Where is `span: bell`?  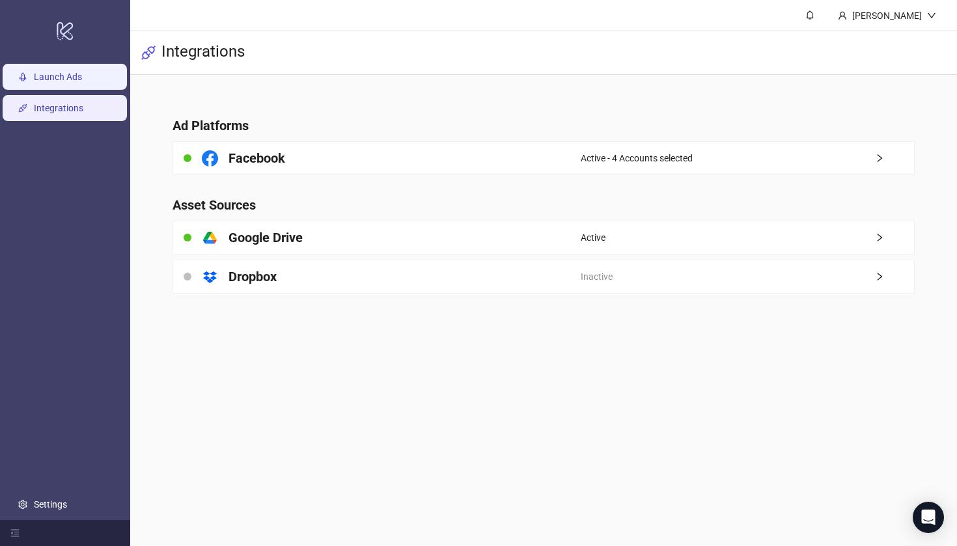 span: bell is located at coordinates (810, 15).